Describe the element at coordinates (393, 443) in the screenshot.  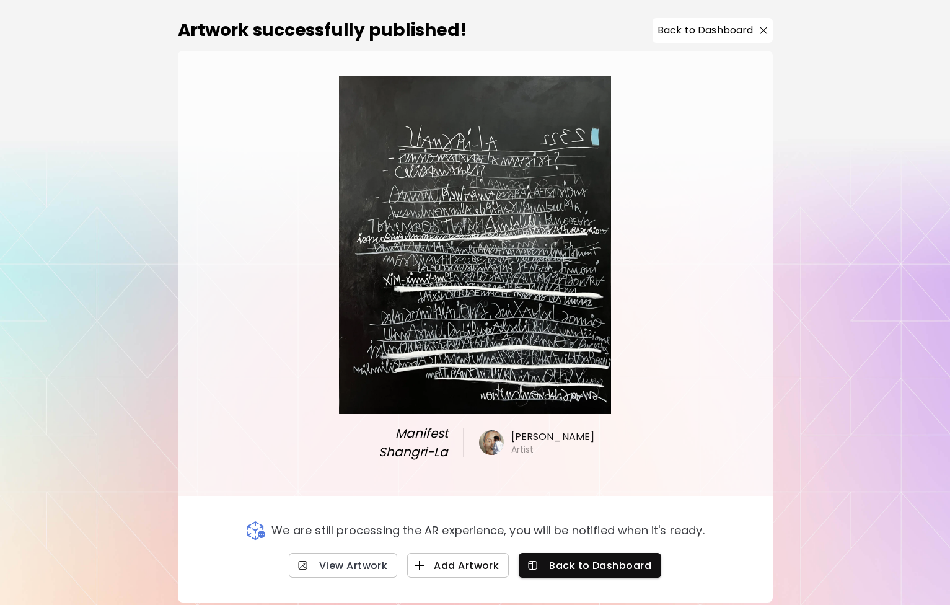
I see `span: Manifest Shangri-La` at that location.